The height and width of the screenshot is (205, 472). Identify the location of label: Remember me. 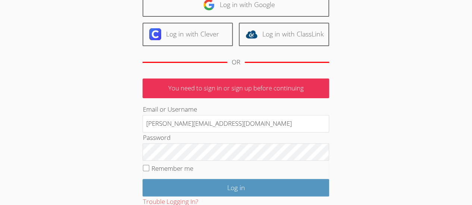
(172, 169).